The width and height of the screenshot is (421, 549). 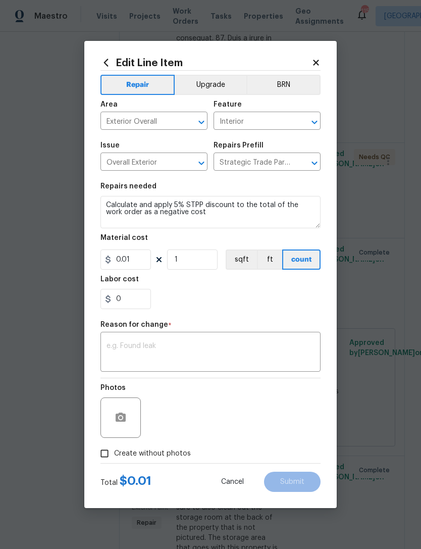 What do you see at coordinates (269, 259) in the screenshot?
I see `button: ft` at bounding box center [269, 259].